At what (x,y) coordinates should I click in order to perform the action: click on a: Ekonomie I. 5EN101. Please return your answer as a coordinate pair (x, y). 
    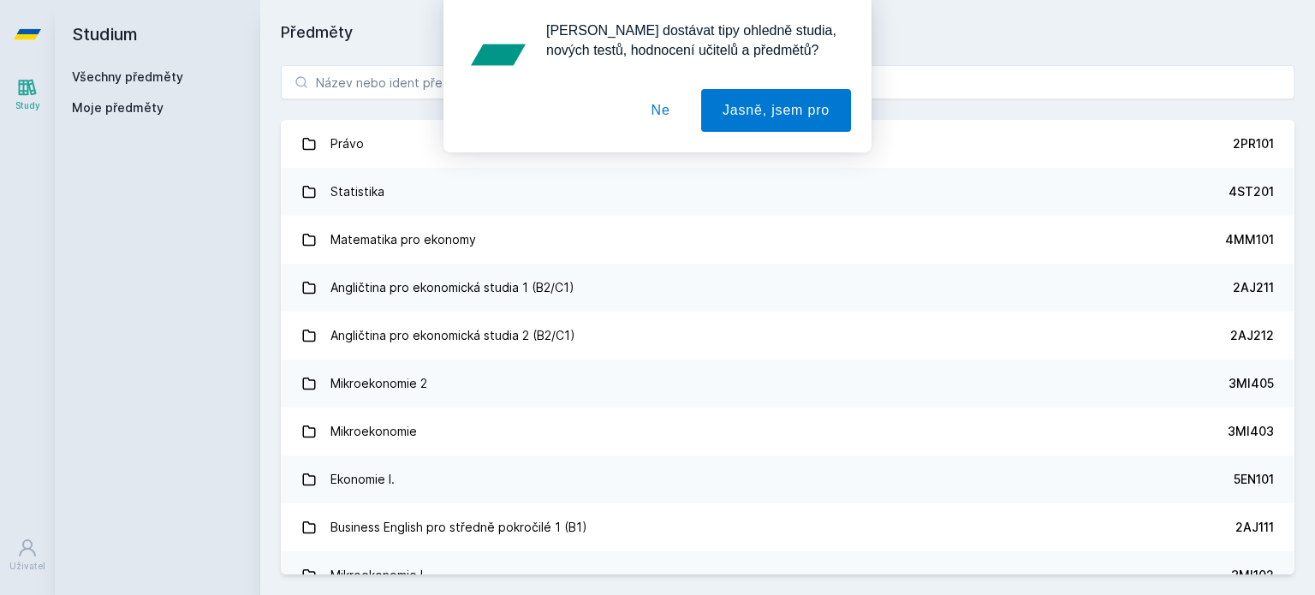
    Looking at the image, I should click on (788, 480).